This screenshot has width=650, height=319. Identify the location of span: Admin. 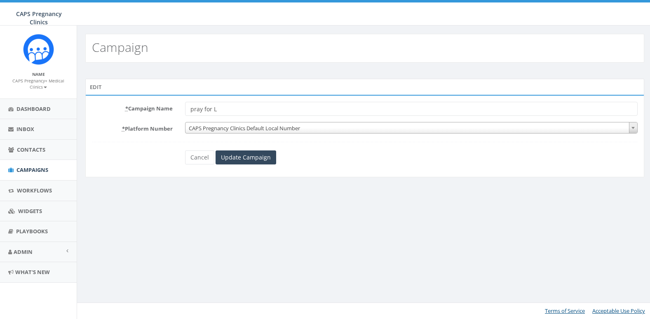
(23, 252).